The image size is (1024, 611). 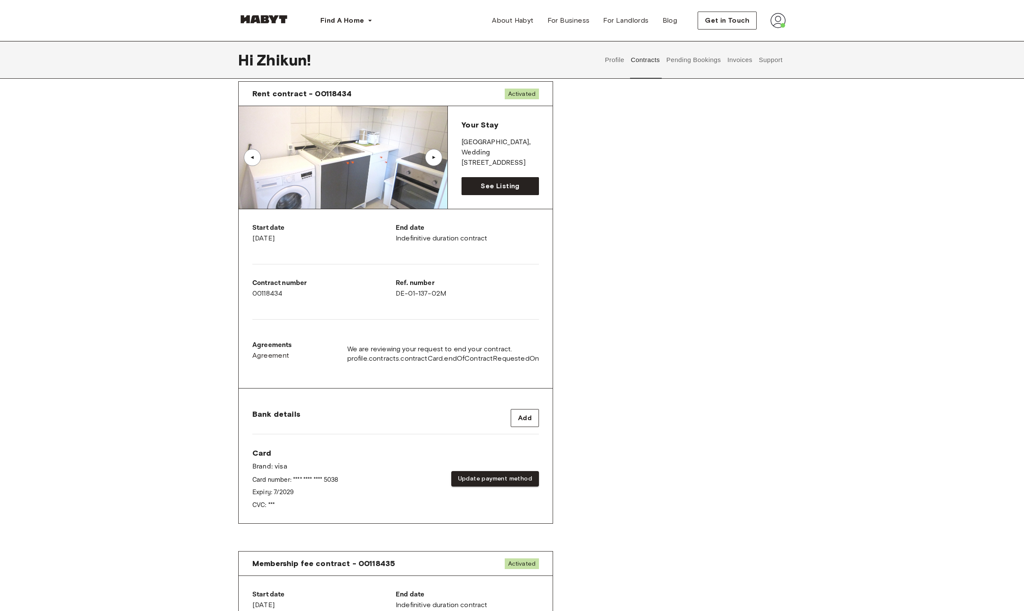 What do you see at coordinates (295, 453) in the screenshot?
I see `span: Card` at bounding box center [295, 453].